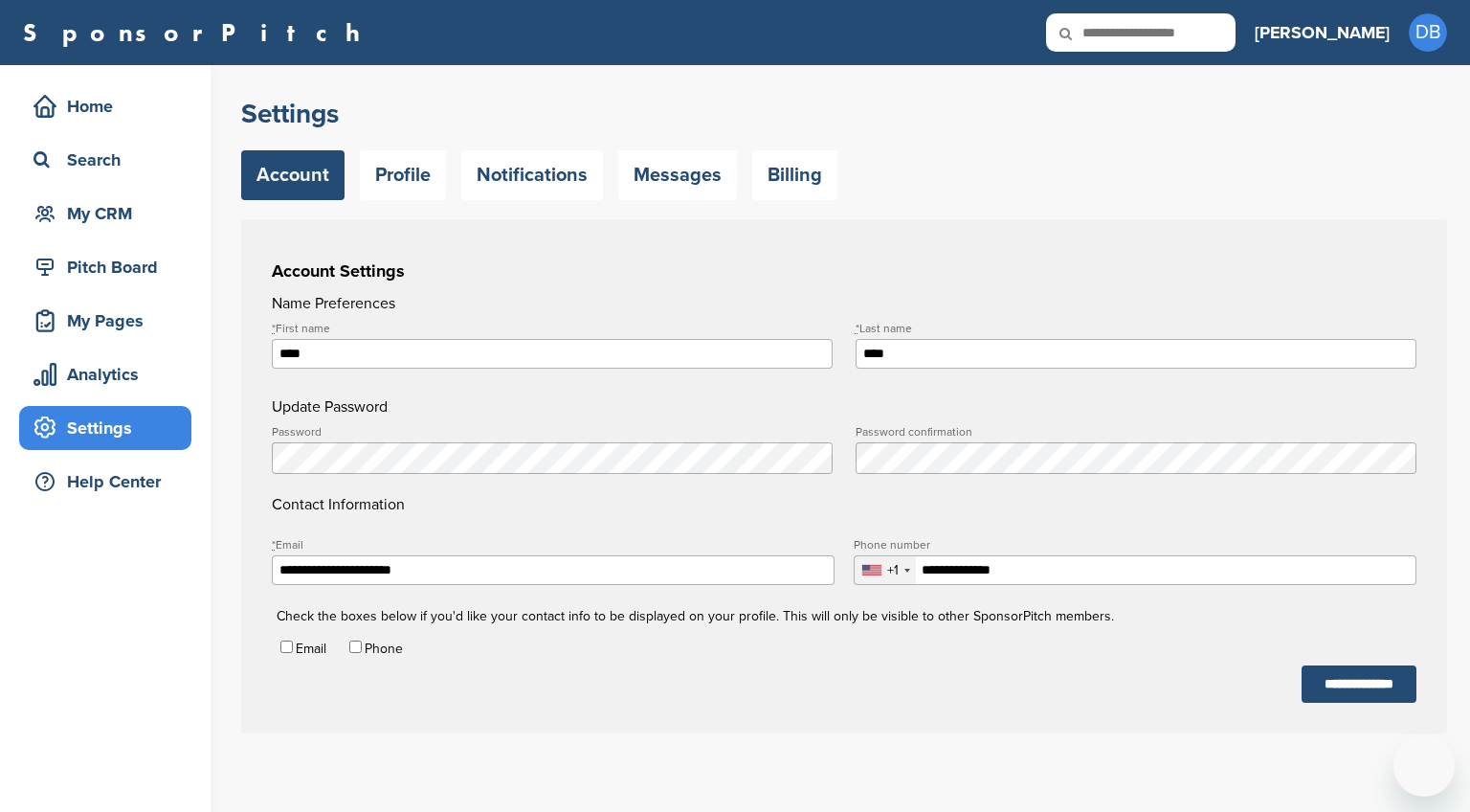  I want to click on div: Search, so click(110, 160).